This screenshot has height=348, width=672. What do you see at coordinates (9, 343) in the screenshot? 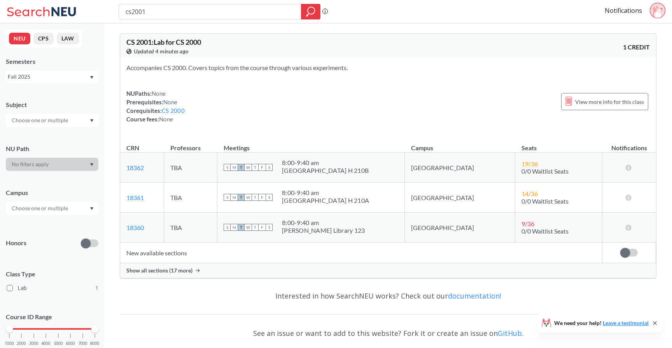
I see `span: 1000` at bounding box center [9, 343].